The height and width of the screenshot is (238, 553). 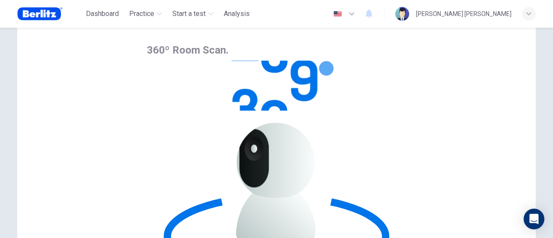 What do you see at coordinates (237, 14) in the screenshot?
I see `span: Analysis` at bounding box center [237, 14].